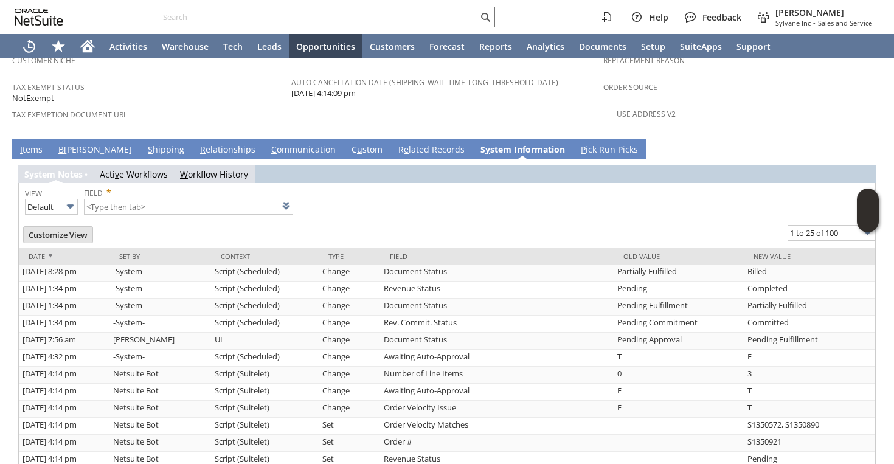 Image resolution: width=894 pixels, height=464 pixels. I want to click on span: W, so click(184, 174).